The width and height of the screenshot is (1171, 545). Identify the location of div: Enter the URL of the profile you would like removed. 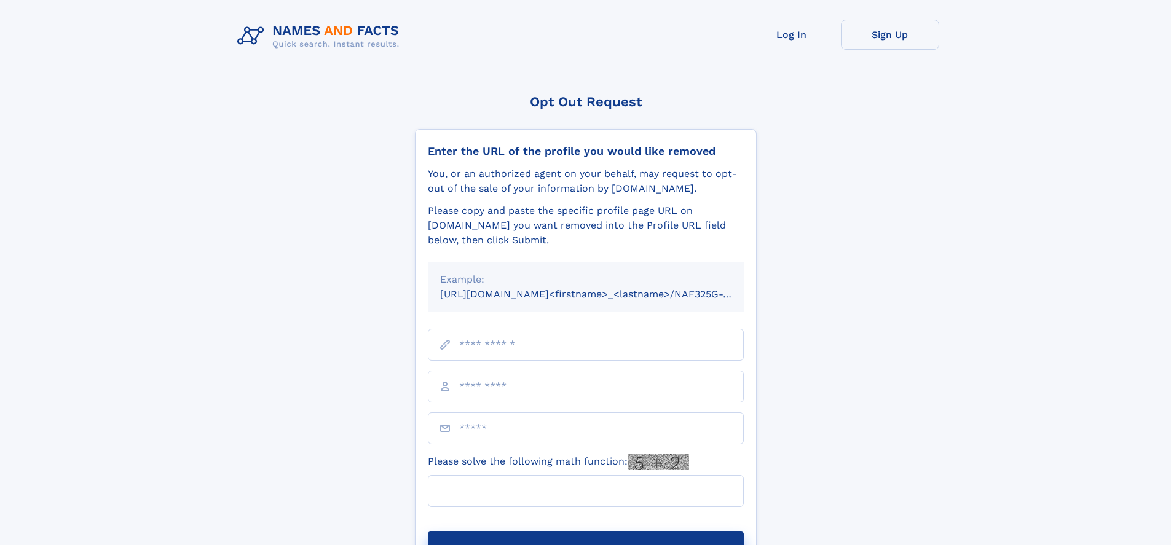
(586, 151).